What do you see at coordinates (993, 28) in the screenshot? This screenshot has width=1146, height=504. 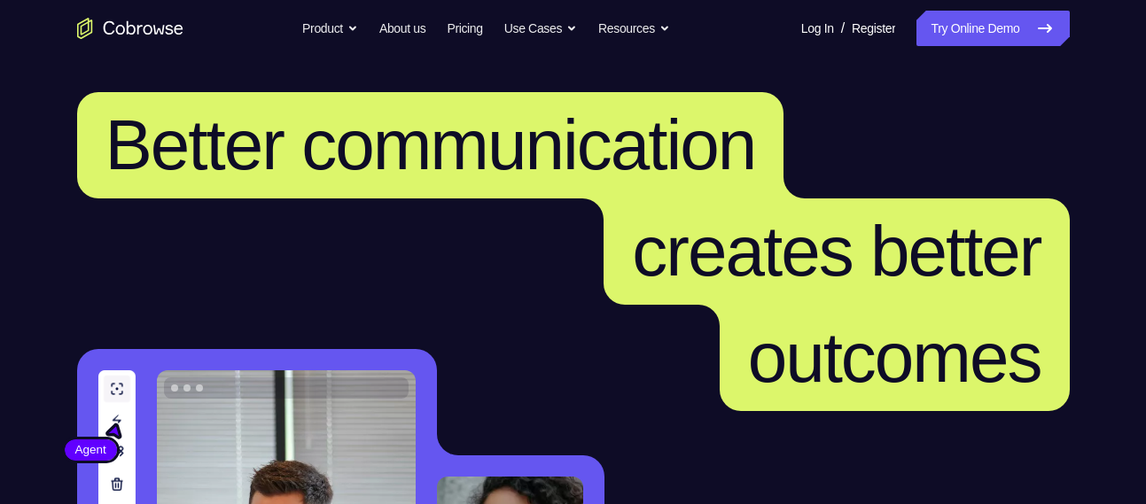 I see `a: Try Online Demo` at bounding box center [993, 28].